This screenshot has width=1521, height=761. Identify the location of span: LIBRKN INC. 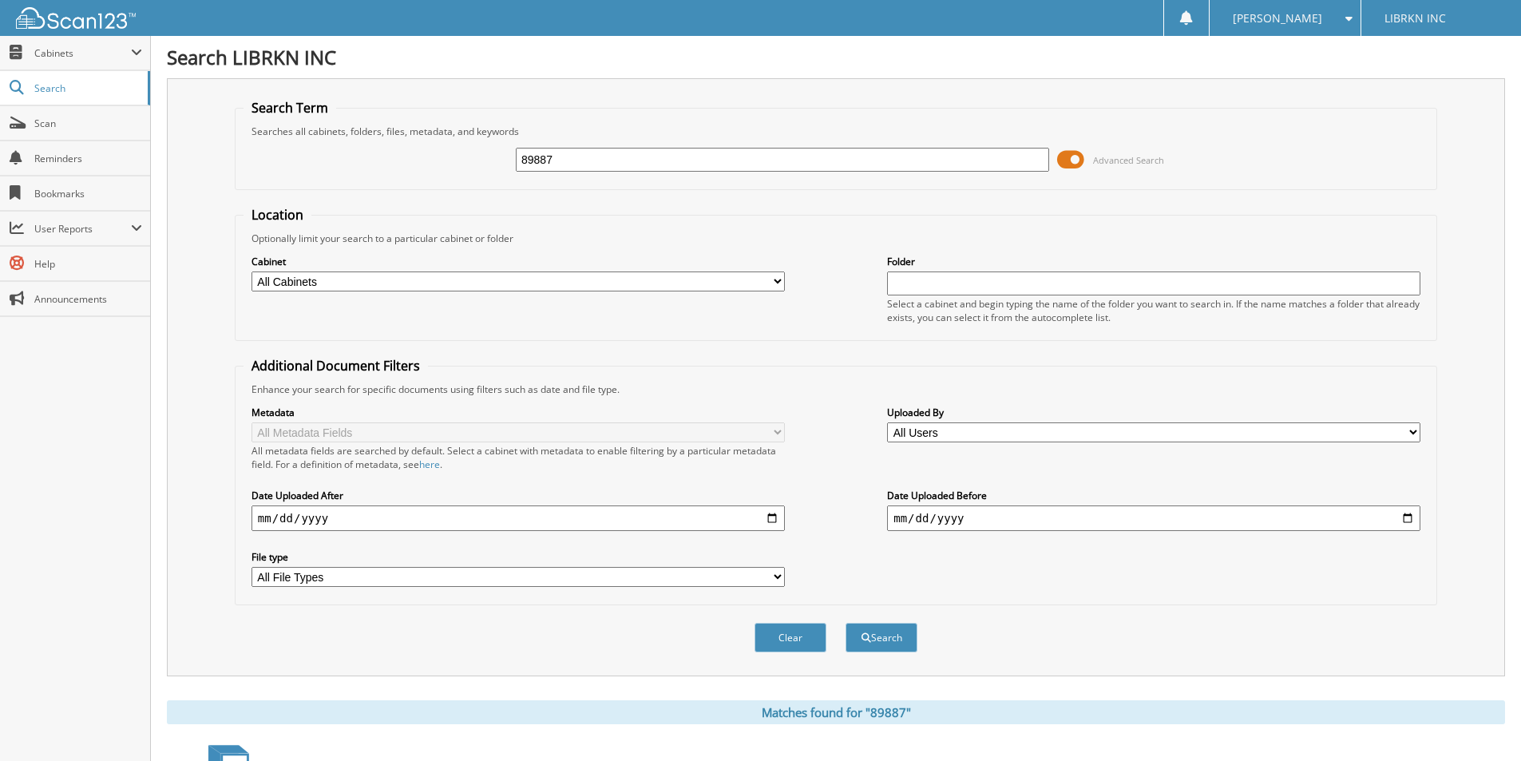
(1415, 18).